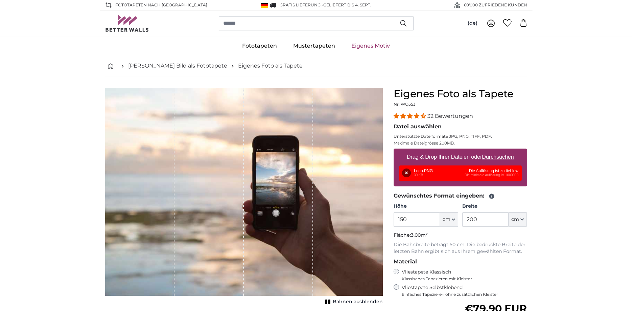 The height and width of the screenshot is (311, 632). Describe the element at coordinates (472, 23) in the screenshot. I see `button: (de)` at that location.